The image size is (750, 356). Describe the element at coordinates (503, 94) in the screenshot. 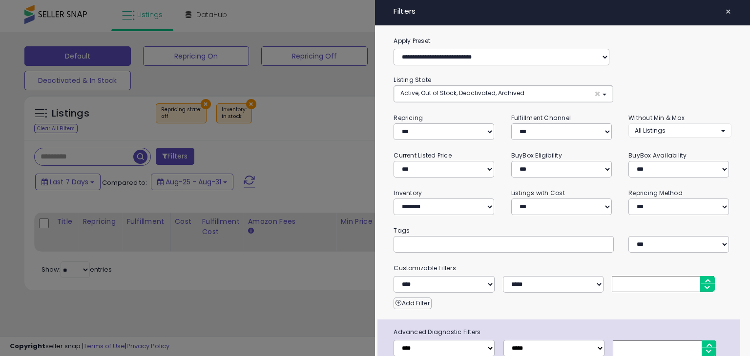

I see `button: Active, Out of Stock, Deactivated, Archived ×` at that location.